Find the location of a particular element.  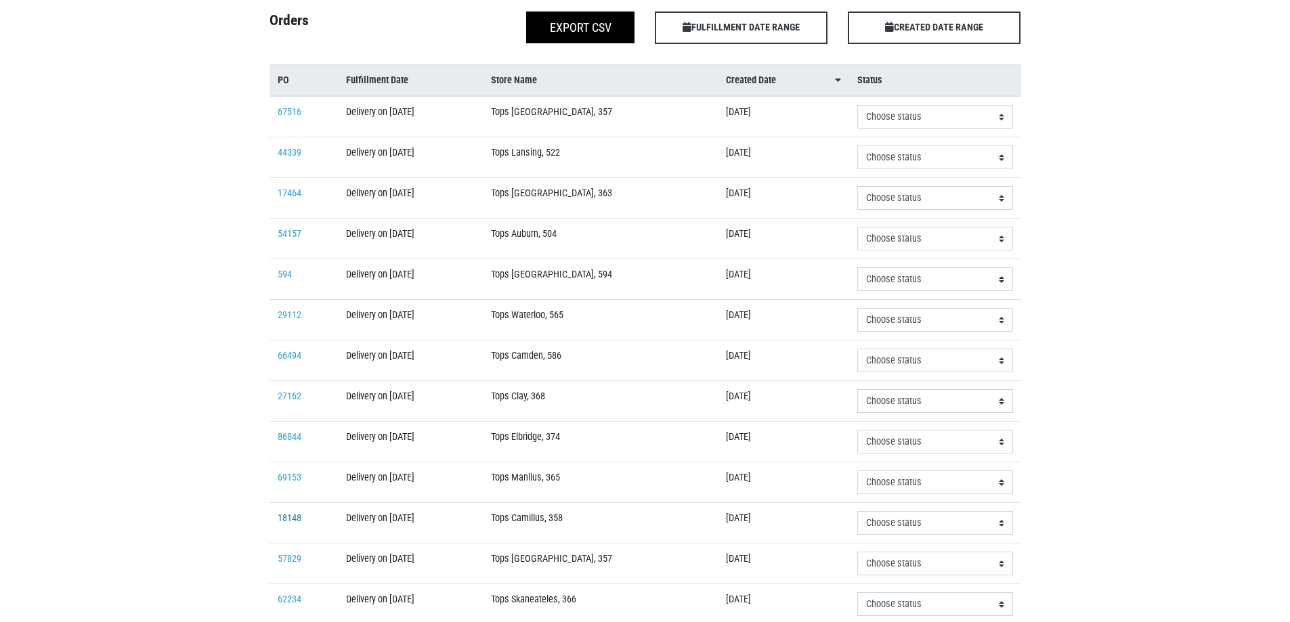

a: Fulfillment Date is located at coordinates (410, 81).